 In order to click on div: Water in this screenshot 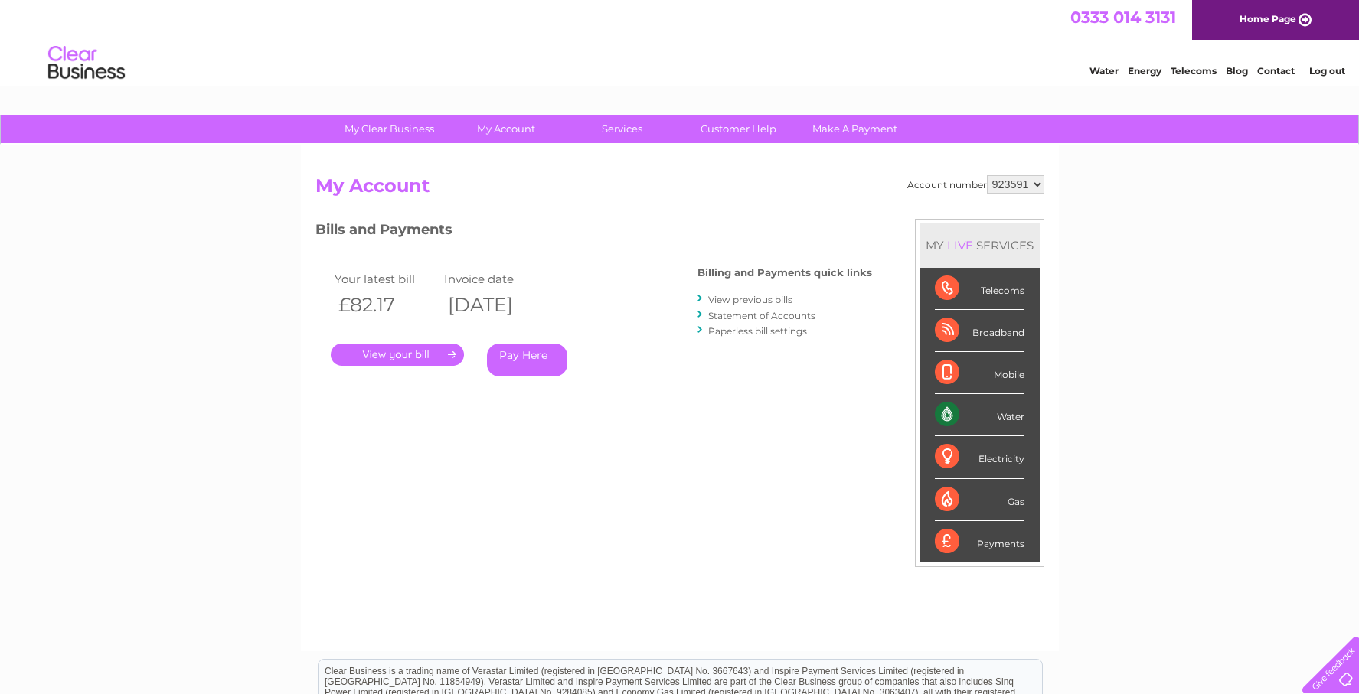, I will do `click(979, 415)`.